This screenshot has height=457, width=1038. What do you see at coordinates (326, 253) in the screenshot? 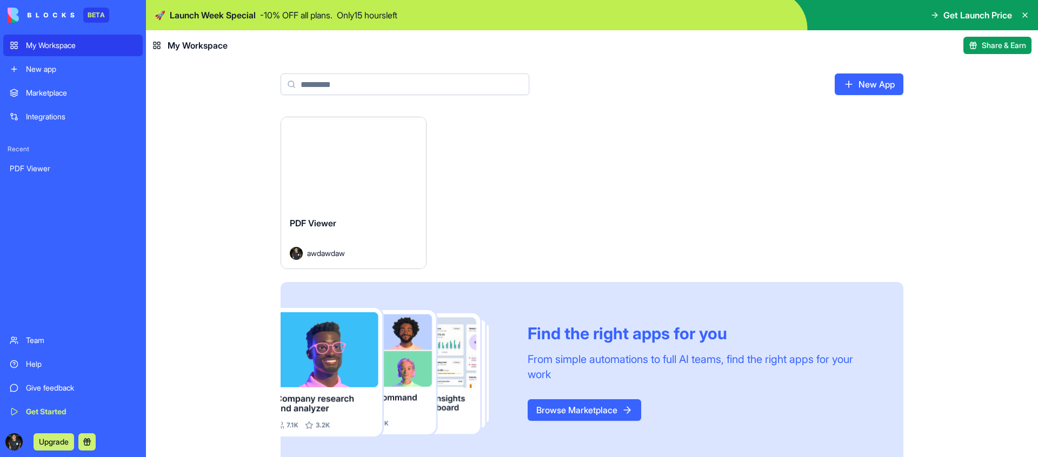
I see `span: awdawdaw` at bounding box center [326, 253].